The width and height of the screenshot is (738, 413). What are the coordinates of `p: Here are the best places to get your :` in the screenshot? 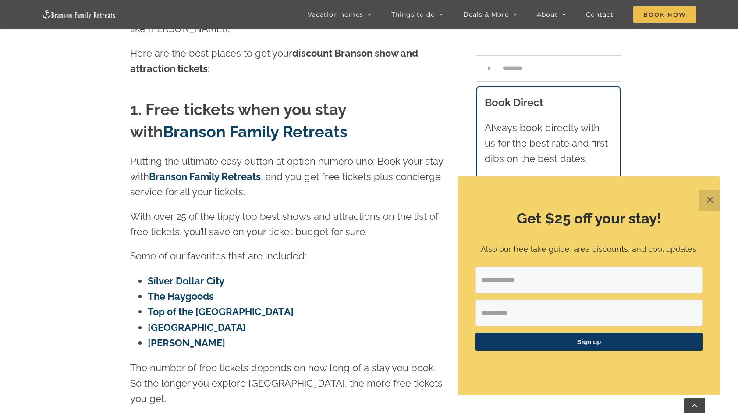 It's located at (287, 61).